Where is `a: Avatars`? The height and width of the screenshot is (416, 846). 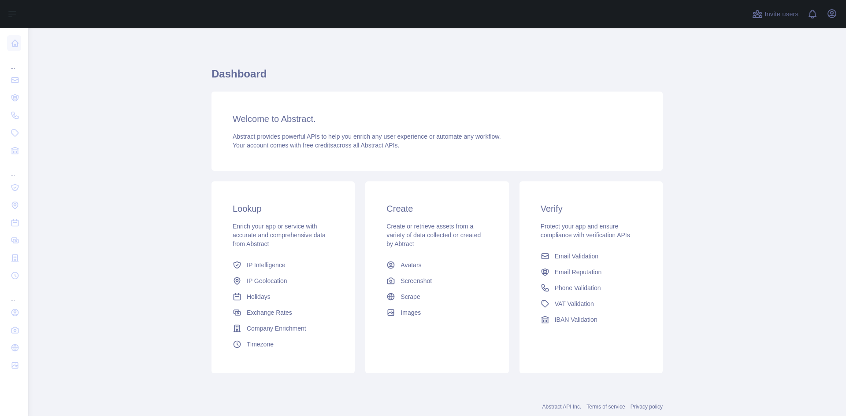 a: Avatars is located at coordinates (437, 265).